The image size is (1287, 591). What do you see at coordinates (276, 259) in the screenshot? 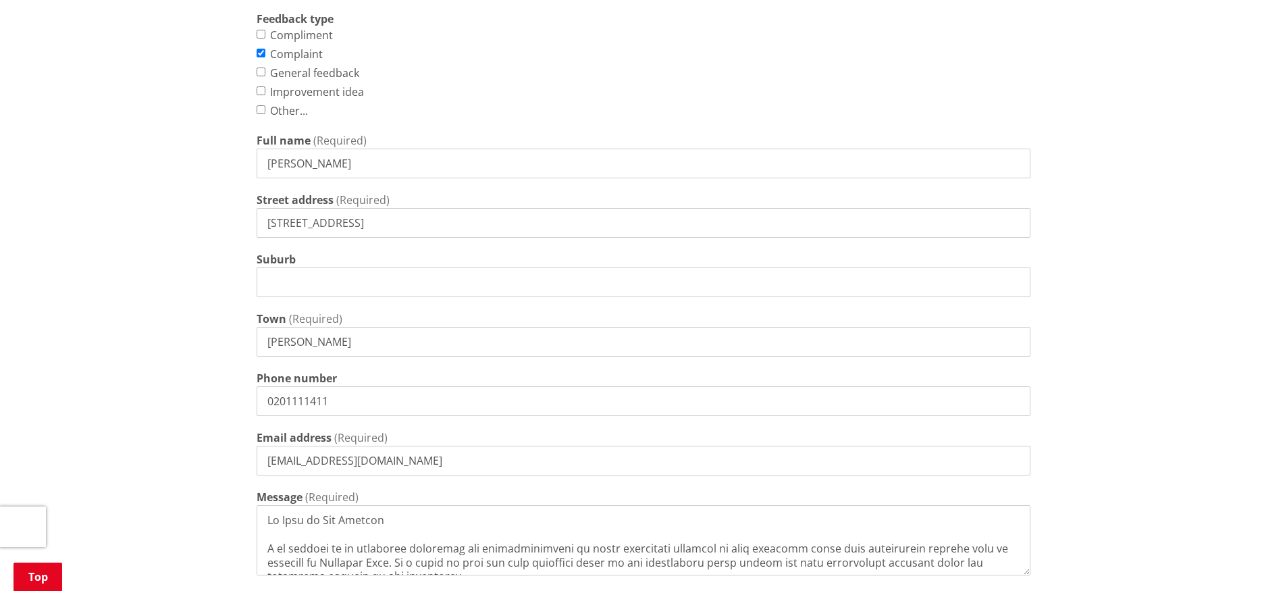
I see `label: Suburb` at bounding box center [276, 259].